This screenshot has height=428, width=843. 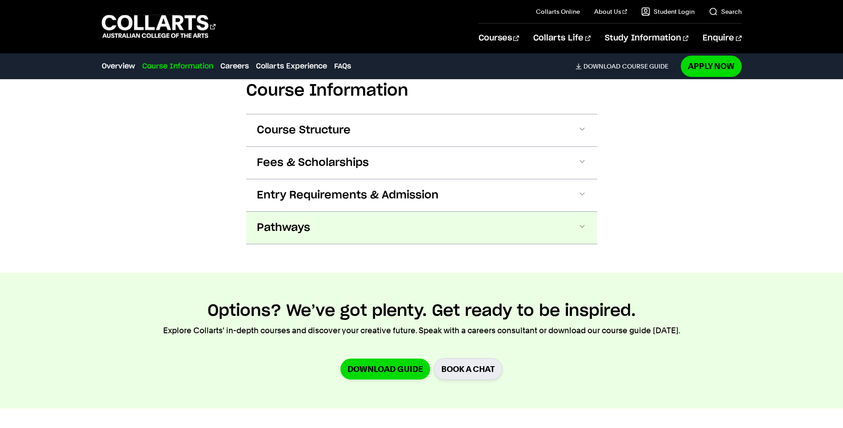 What do you see at coordinates (348, 195) in the screenshot?
I see `span: Entry Requirements & Admission` at bounding box center [348, 195].